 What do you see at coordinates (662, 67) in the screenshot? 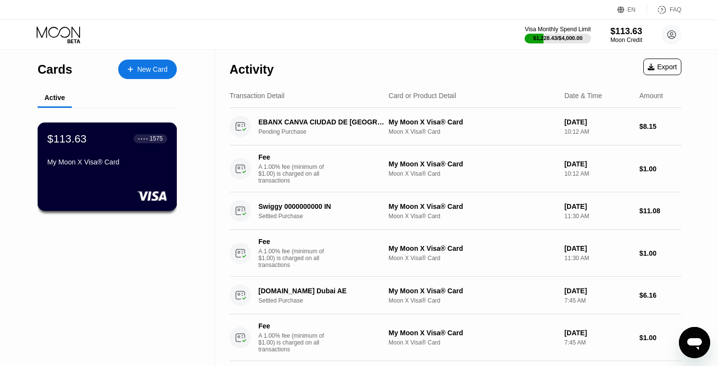
I see `div: Export` at bounding box center [662, 67].